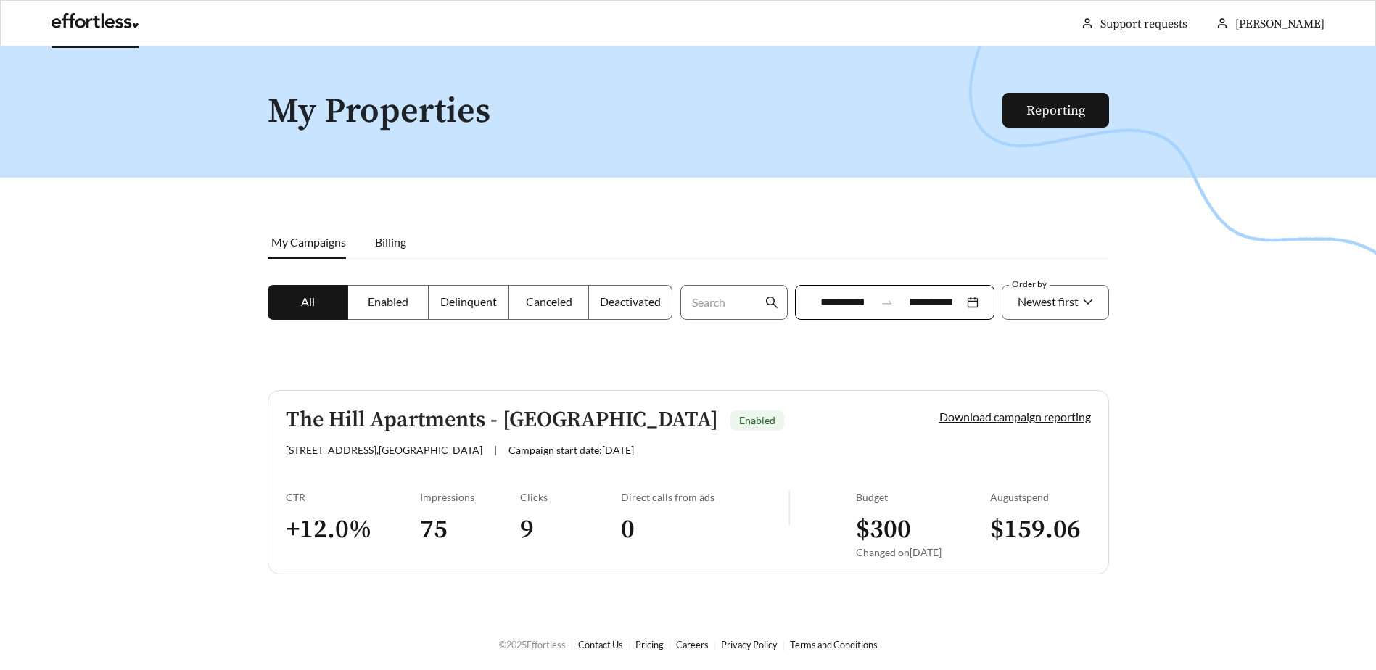 The width and height of the screenshot is (1376, 670). I want to click on span: Newest first, so click(1048, 301).